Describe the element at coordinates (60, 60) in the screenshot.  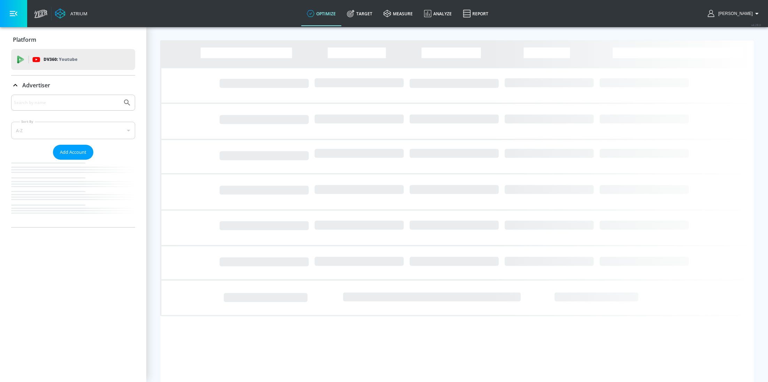
I see `p: DV360:` at that location.